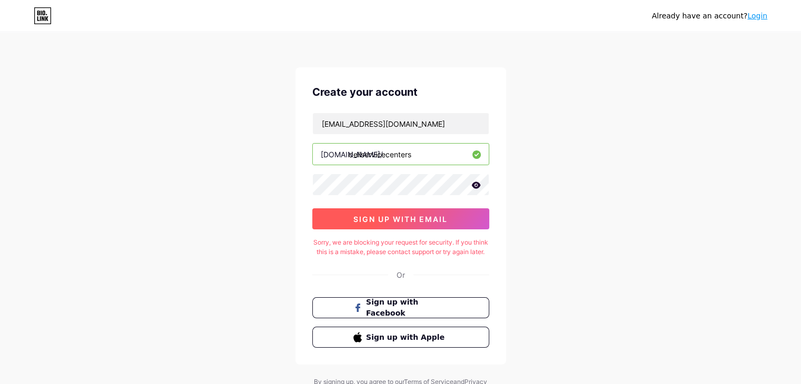  What do you see at coordinates (757, 16) in the screenshot?
I see `a: Login` at bounding box center [757, 16].